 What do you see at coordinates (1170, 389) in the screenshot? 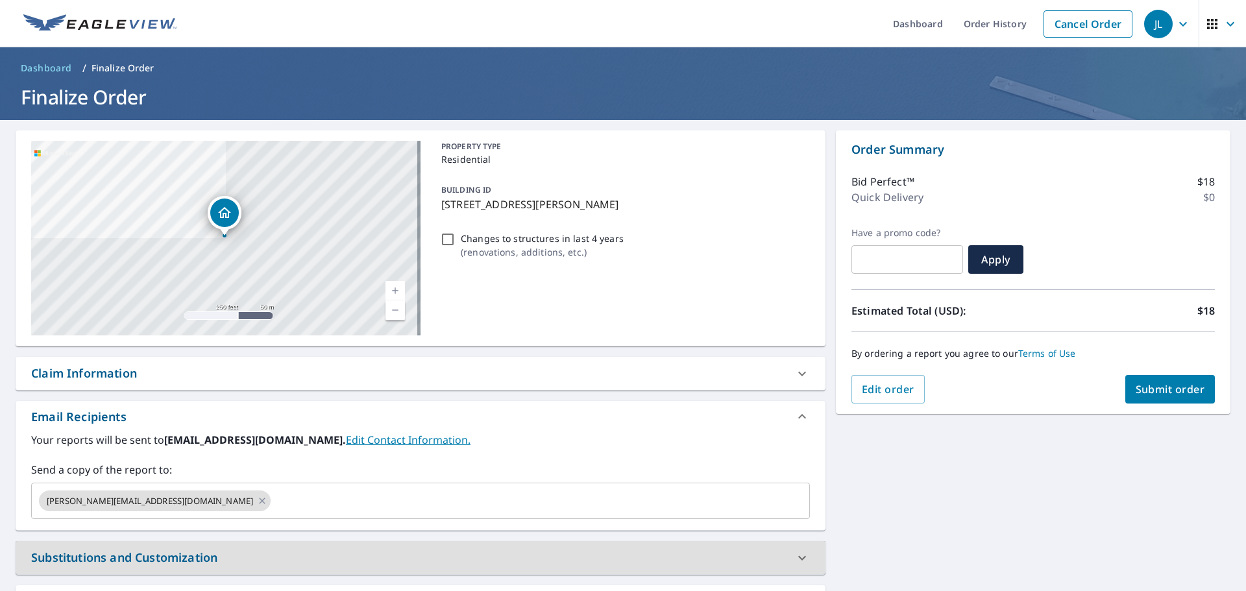
I see `button: Submit order` at bounding box center [1170, 389].